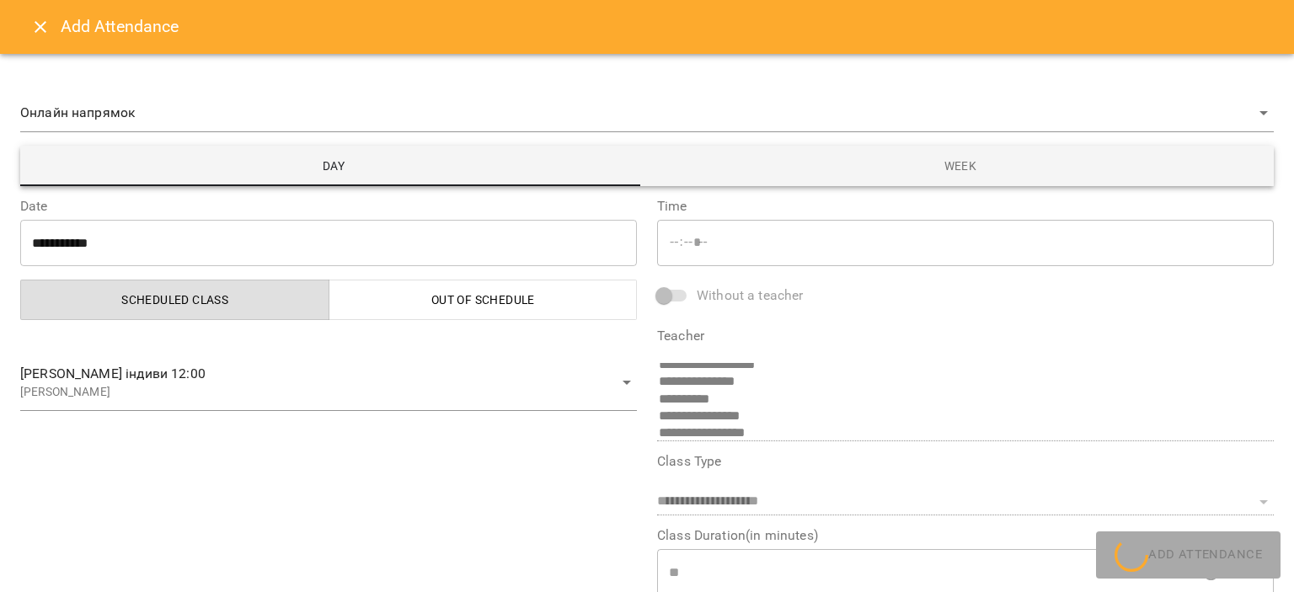 The image size is (1294, 592). I want to click on button: Scheduled class, so click(174, 300).